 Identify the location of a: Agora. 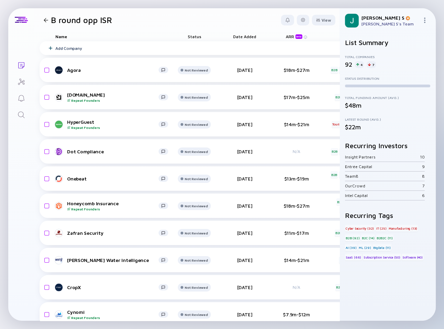
(114, 70).